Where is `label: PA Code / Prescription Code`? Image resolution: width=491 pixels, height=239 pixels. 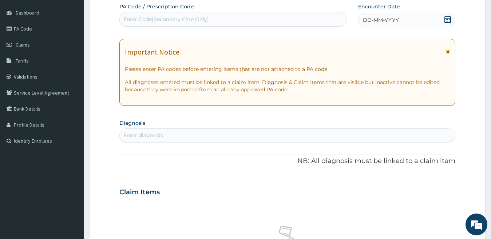 label: PA Code / Prescription Code is located at coordinates (156, 7).